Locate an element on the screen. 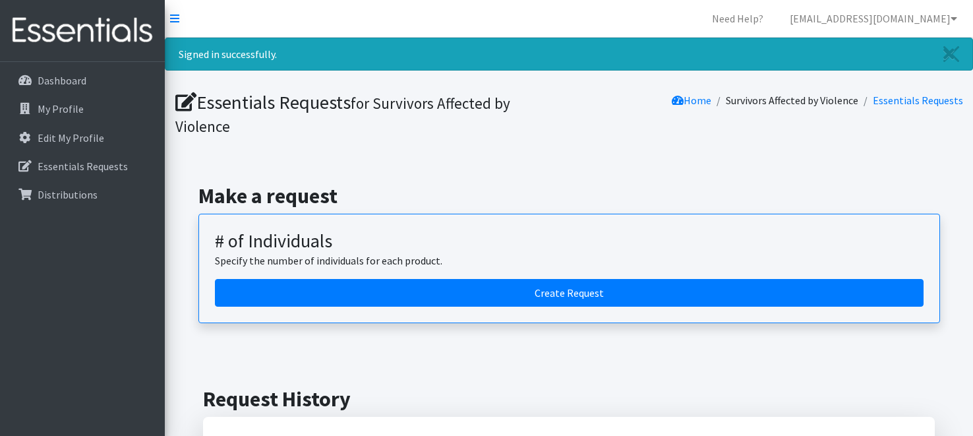  h3: # of Individuals is located at coordinates (569, 241).